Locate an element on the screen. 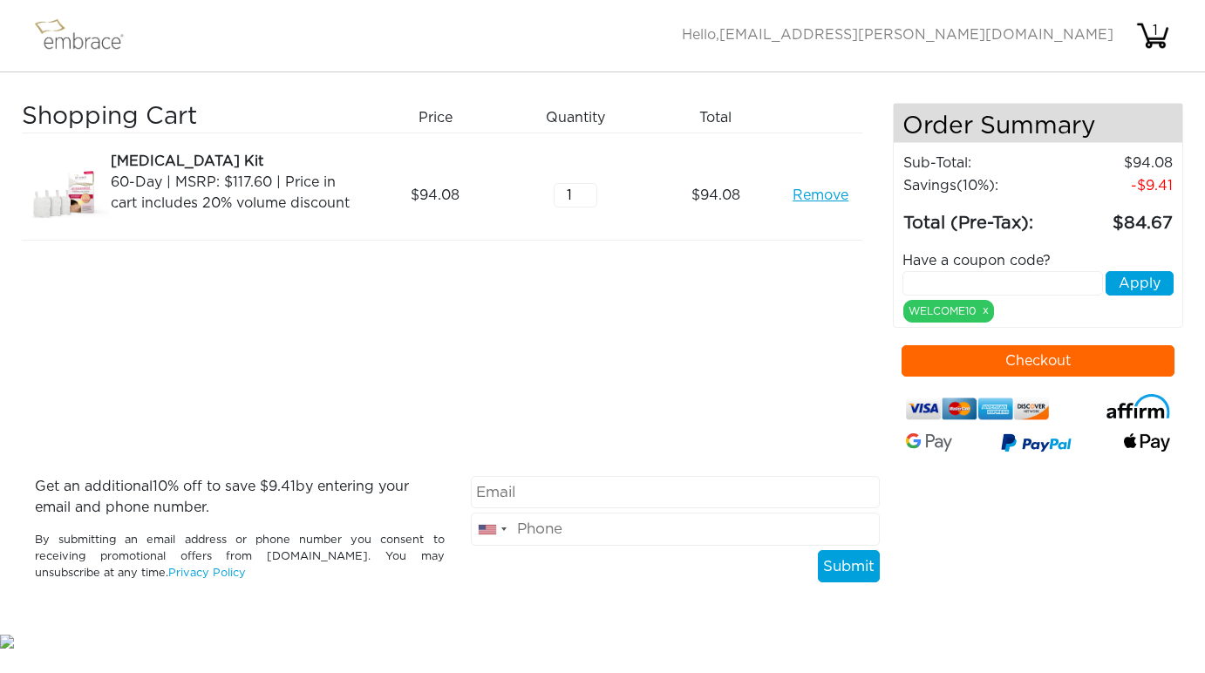 Image resolution: width=1205 pixels, height=673 pixels. td: Savings : is located at coordinates (977, 186).